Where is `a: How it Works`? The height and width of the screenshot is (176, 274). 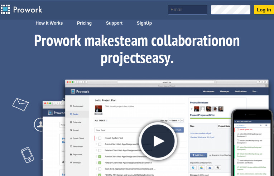 a: How it Works is located at coordinates (49, 24).